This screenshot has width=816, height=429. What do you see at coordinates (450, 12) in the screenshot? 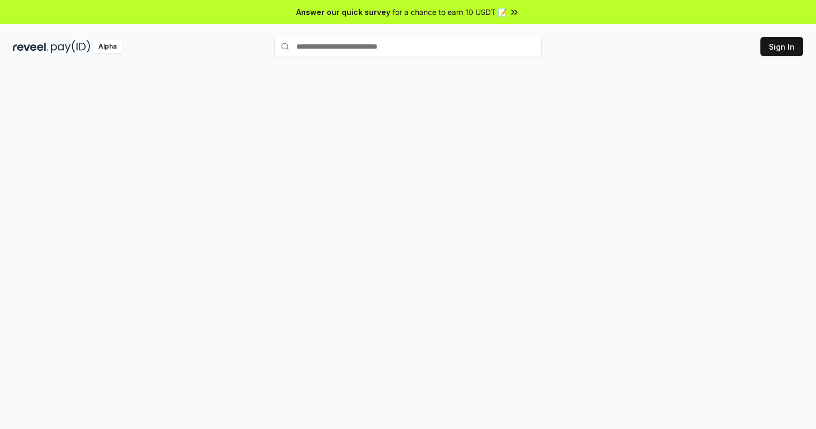
I see `span: for a chance to earn 10 USDT 📝` at bounding box center [450, 12].